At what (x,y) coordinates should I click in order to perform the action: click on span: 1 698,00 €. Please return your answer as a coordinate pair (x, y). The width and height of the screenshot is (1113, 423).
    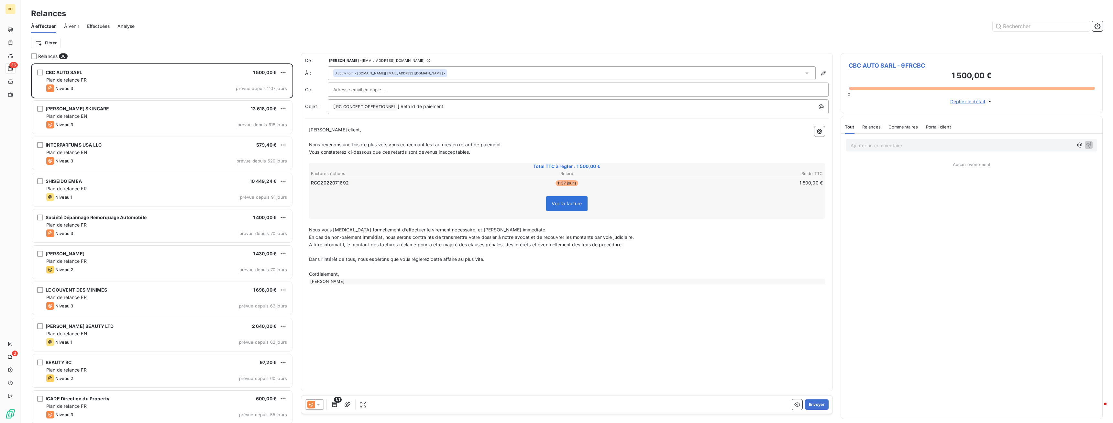
    Looking at the image, I should click on (265, 290).